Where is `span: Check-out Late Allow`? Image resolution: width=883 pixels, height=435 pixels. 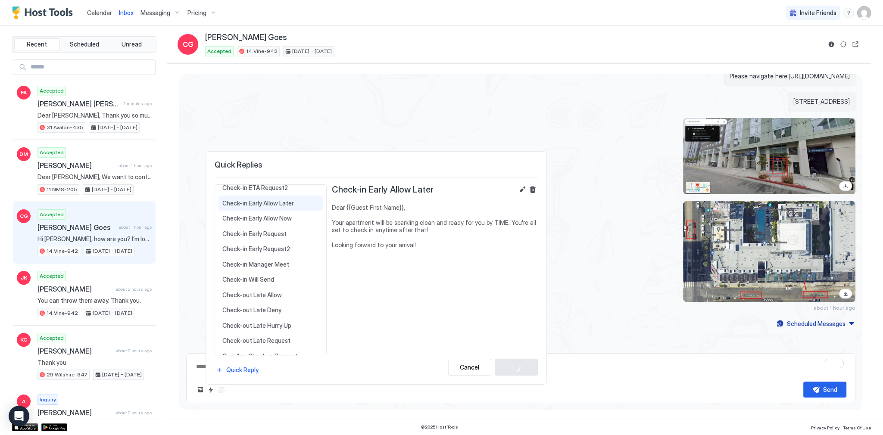 span: Check-out Late Allow is located at coordinates (271, 295).